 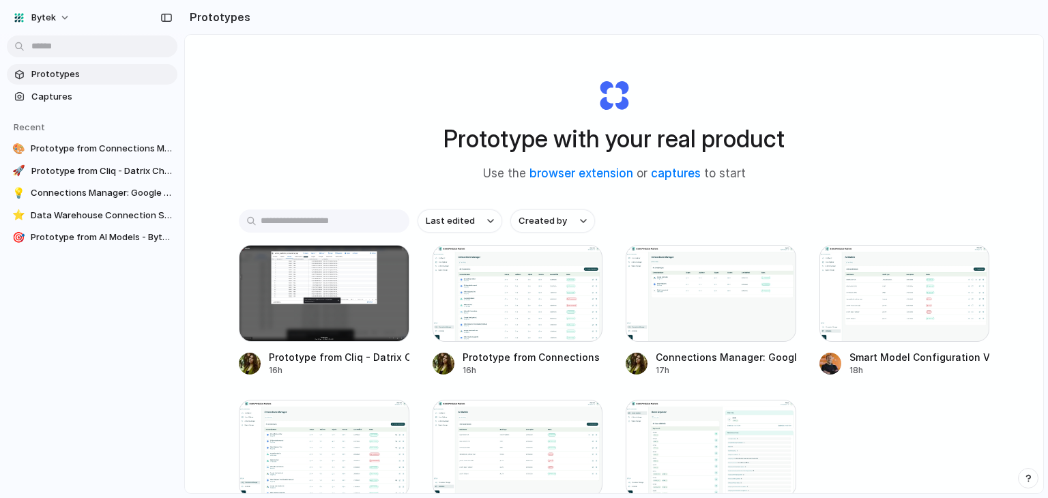 What do you see at coordinates (581, 173) in the screenshot?
I see `a: browser extension` at bounding box center [581, 173].